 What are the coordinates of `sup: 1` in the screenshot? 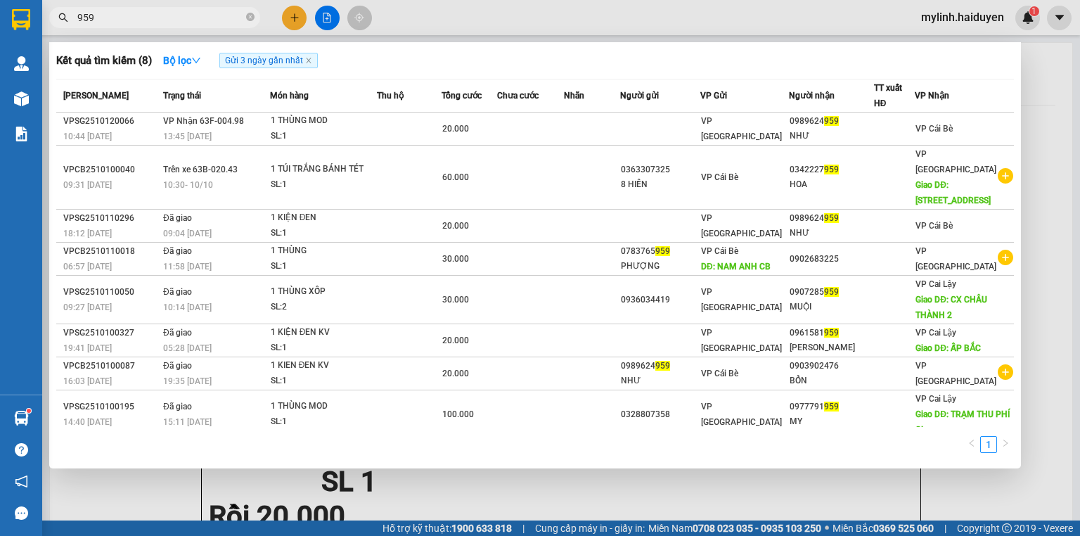 It's located at (29, 411).